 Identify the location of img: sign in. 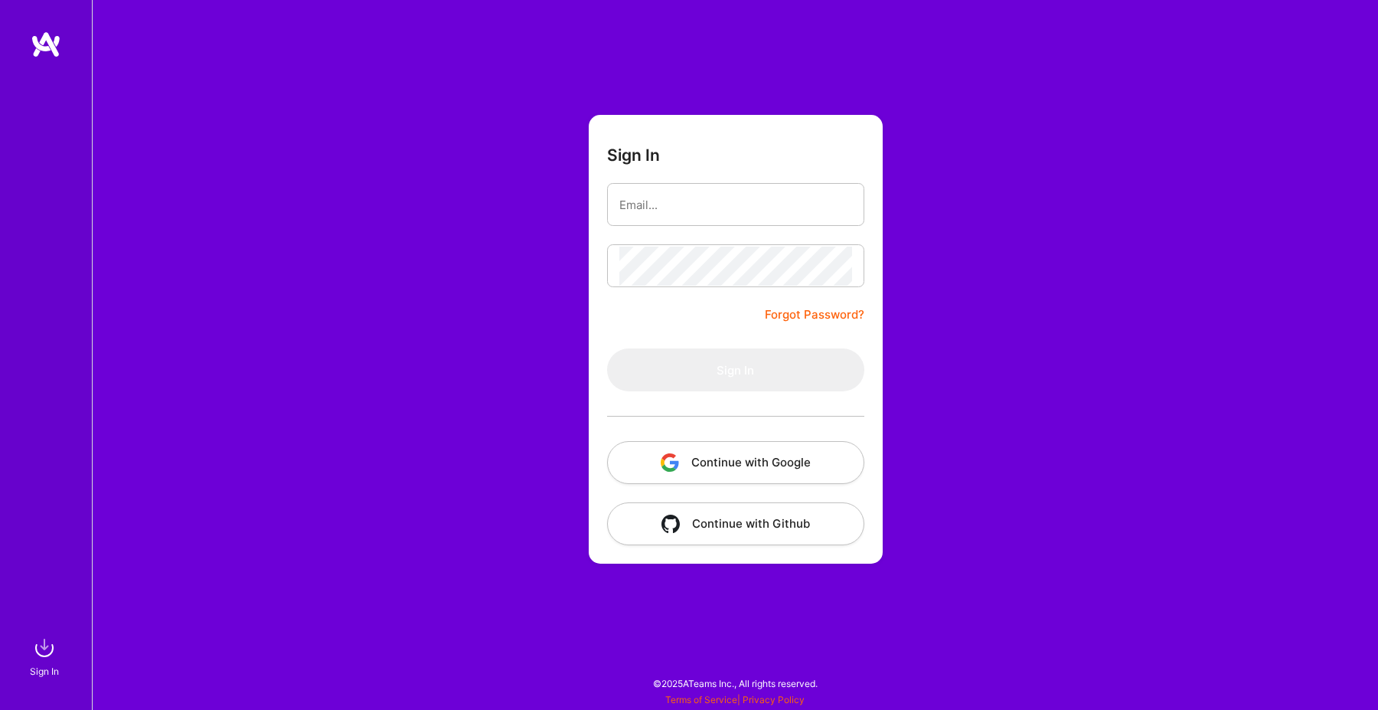
(44, 648).